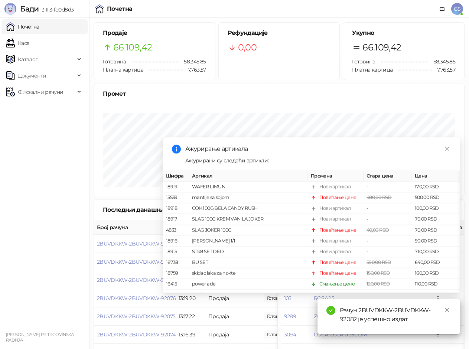 The width and height of the screenshot is (469, 349). What do you see at coordinates (176, 209) in the screenshot?
I see `td: 18918` at bounding box center [176, 209].